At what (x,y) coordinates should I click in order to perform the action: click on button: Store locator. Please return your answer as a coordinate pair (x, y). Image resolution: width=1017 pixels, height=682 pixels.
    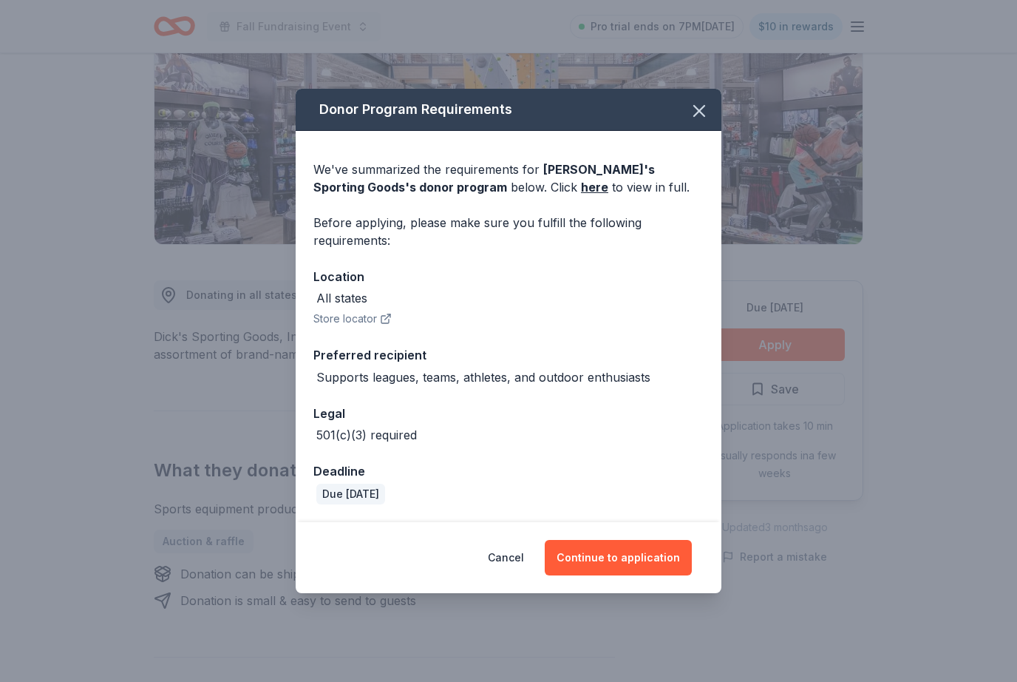
    Looking at the image, I should click on (353, 319).